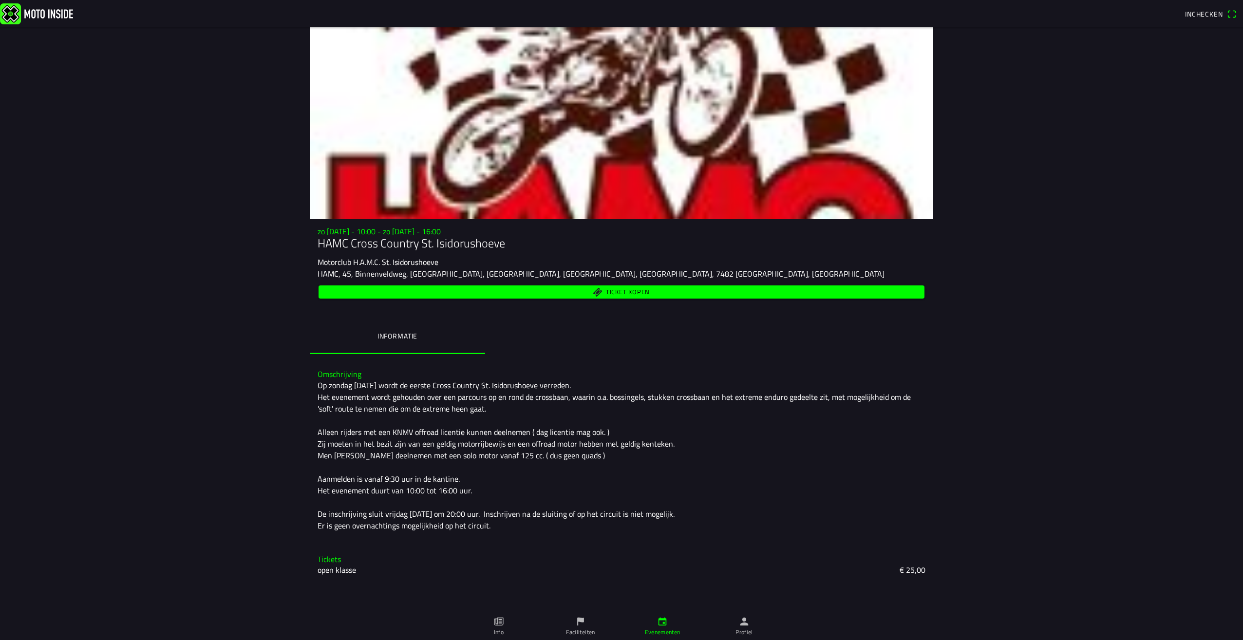 The height and width of the screenshot is (640, 1243). Describe the element at coordinates (378, 262) in the screenshot. I see `ion-text: Motorclub H.A.M.C. St. Isidorushoeve` at that location.